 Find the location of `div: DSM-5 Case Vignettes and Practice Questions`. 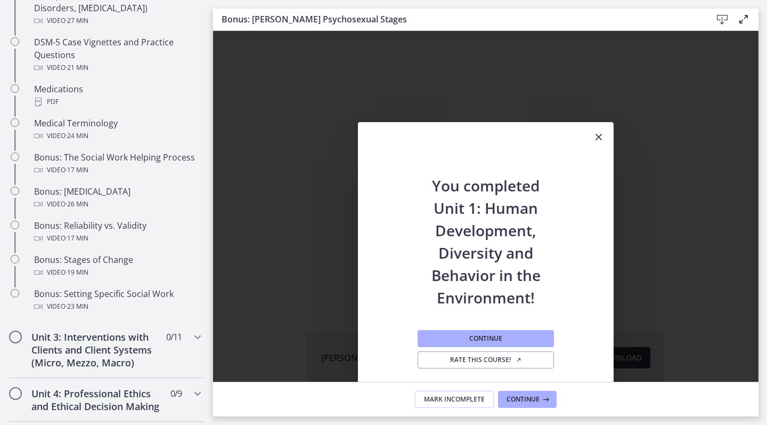

div: DSM-5 Case Vignettes and Practice Questions is located at coordinates (117, 55).